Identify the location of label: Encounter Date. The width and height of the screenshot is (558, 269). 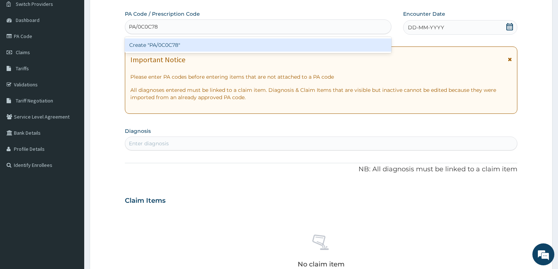
(424, 14).